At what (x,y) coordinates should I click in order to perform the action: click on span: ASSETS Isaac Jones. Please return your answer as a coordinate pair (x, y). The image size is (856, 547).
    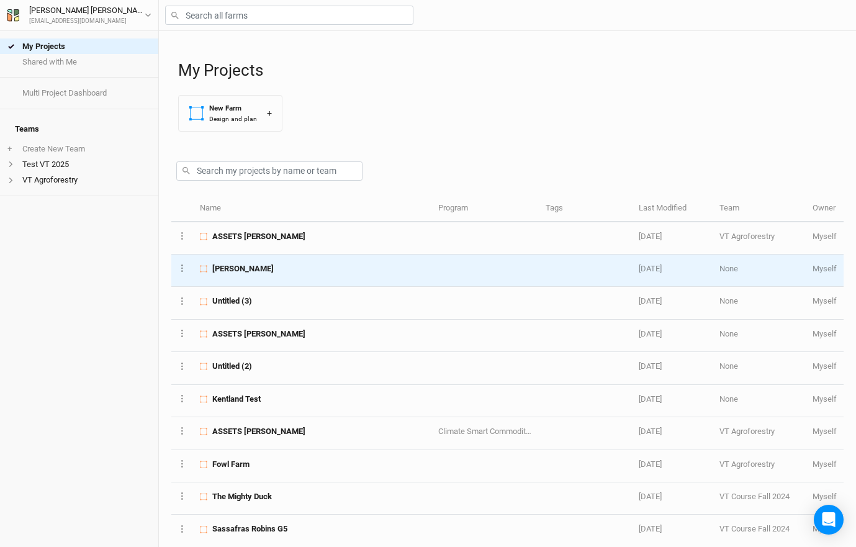
    Looking at the image, I should click on (259, 334).